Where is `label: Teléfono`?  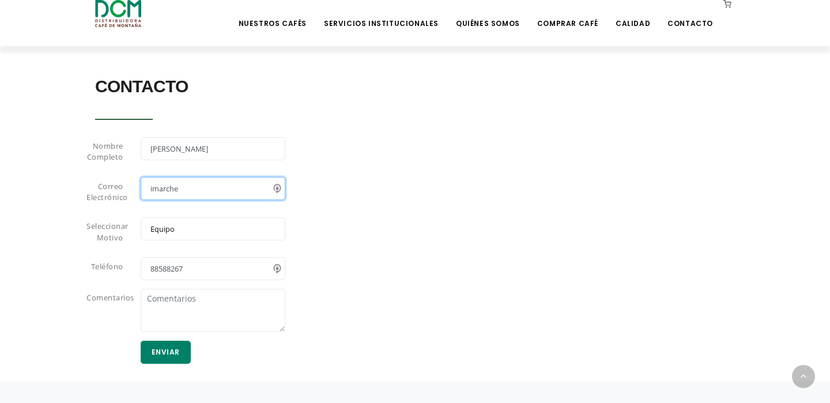 label: Teléfono is located at coordinates (105, 267).